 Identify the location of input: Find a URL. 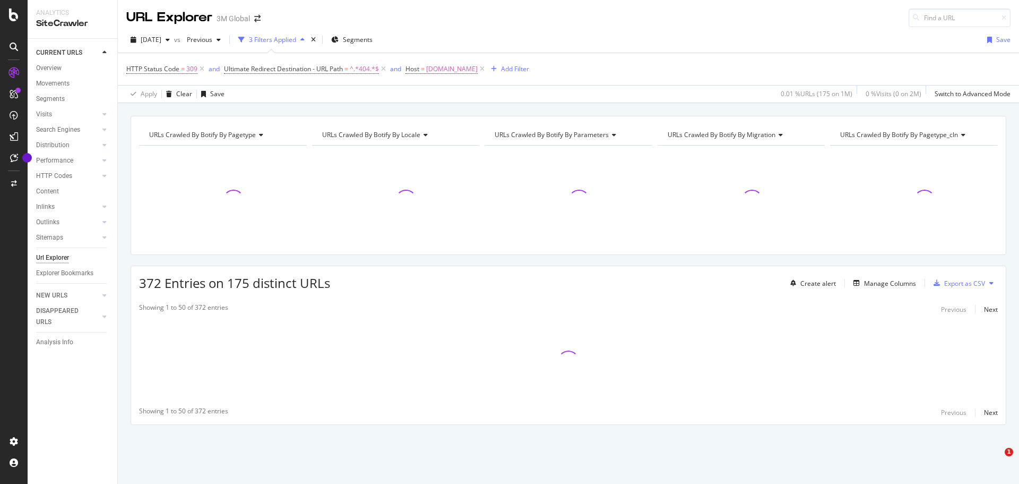
(960, 18).